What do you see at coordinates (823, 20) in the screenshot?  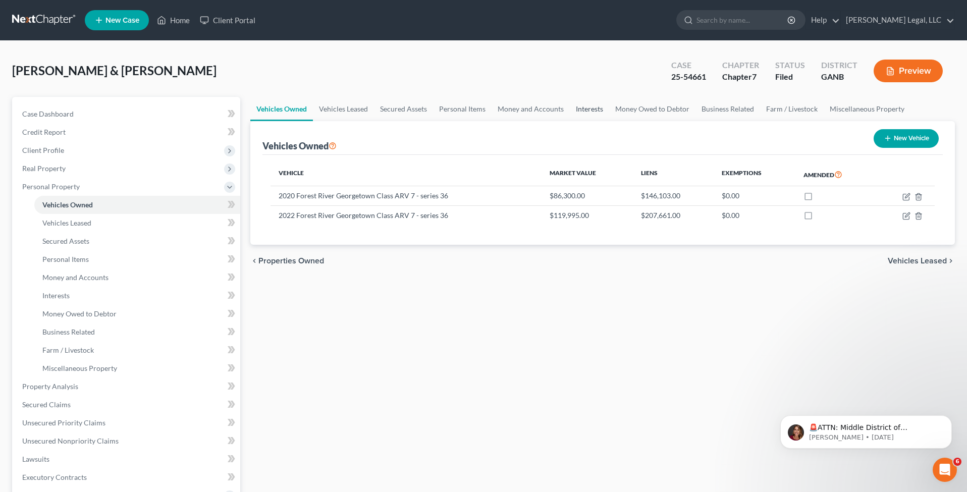 I see `a: Help` at bounding box center [823, 20].